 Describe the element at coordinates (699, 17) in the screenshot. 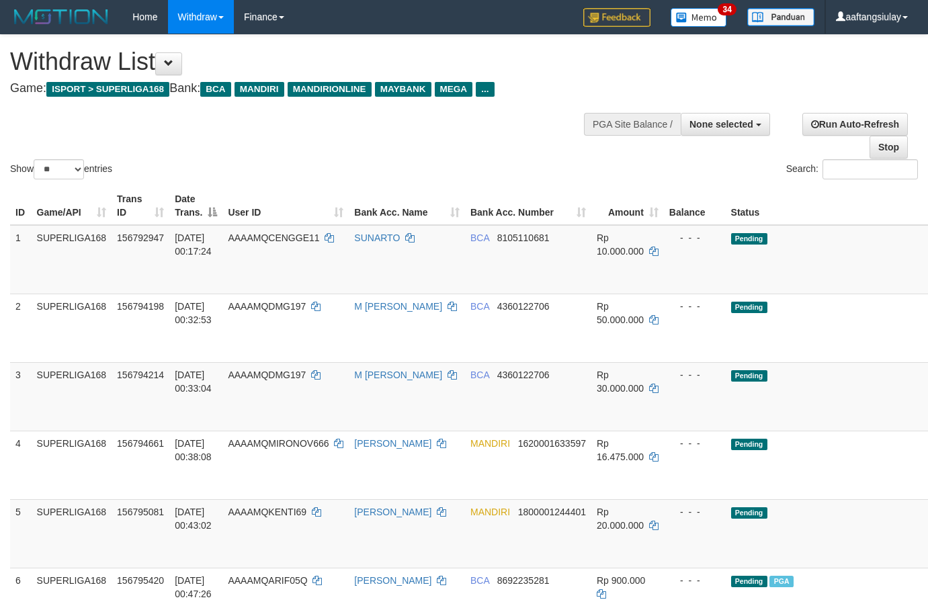

I see `img: Button%20Memo.svg` at that location.